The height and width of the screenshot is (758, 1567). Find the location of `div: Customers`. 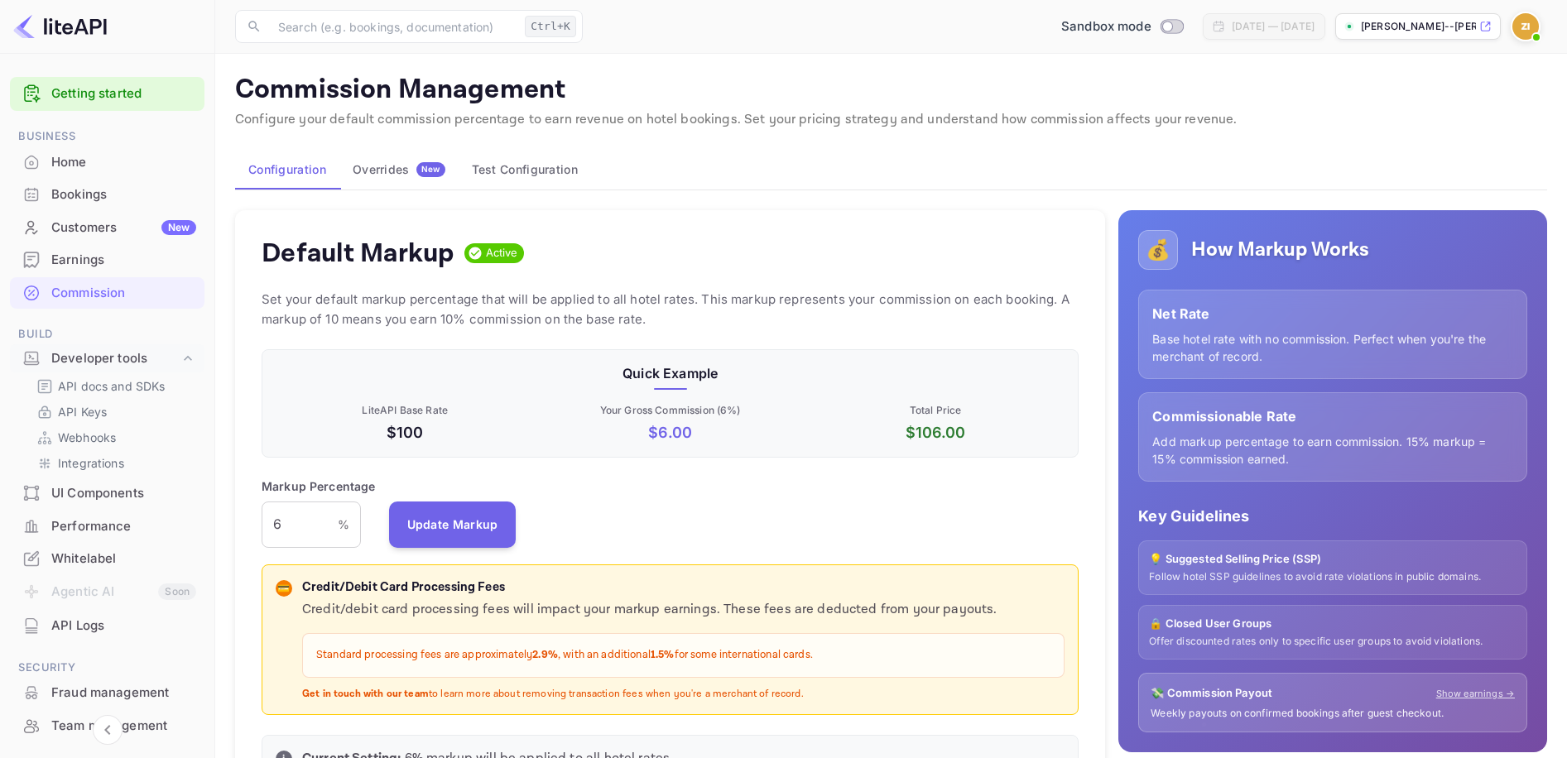

div: Customers is located at coordinates (123, 228).